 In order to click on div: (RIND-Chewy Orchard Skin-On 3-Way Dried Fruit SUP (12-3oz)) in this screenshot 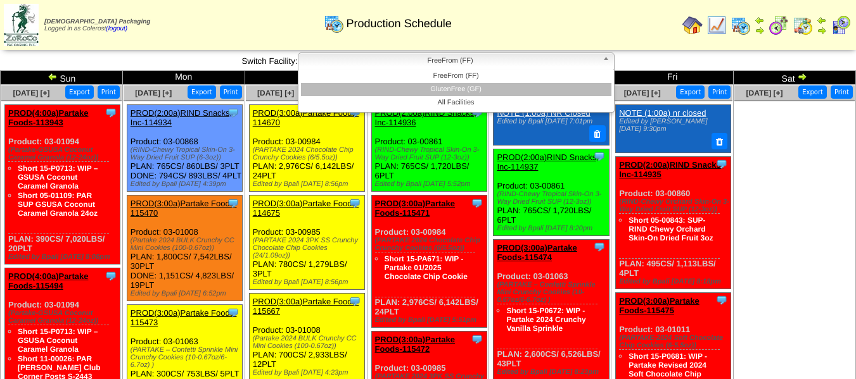, I will do `click(675, 206)`.